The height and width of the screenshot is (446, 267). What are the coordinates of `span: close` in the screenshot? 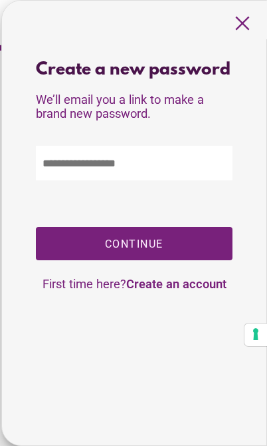 It's located at (243, 23).